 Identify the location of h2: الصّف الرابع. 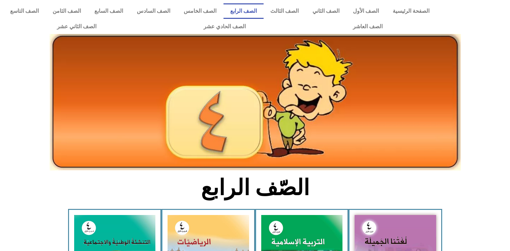
(255, 188).